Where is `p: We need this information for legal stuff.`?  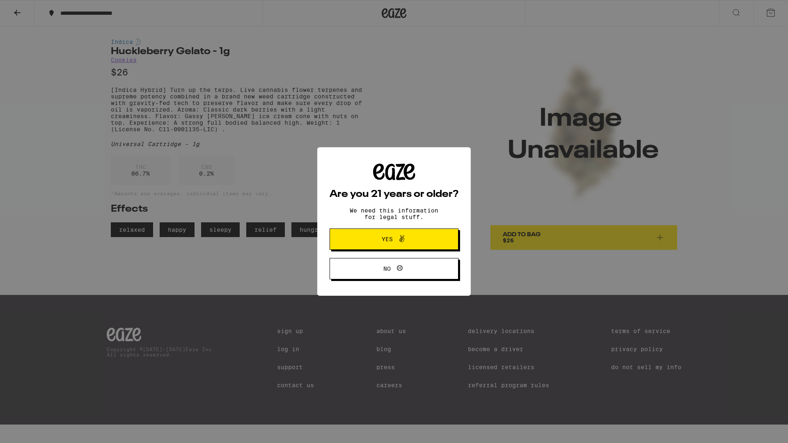
p: We need this information for legal stuff. is located at coordinates (394, 214).